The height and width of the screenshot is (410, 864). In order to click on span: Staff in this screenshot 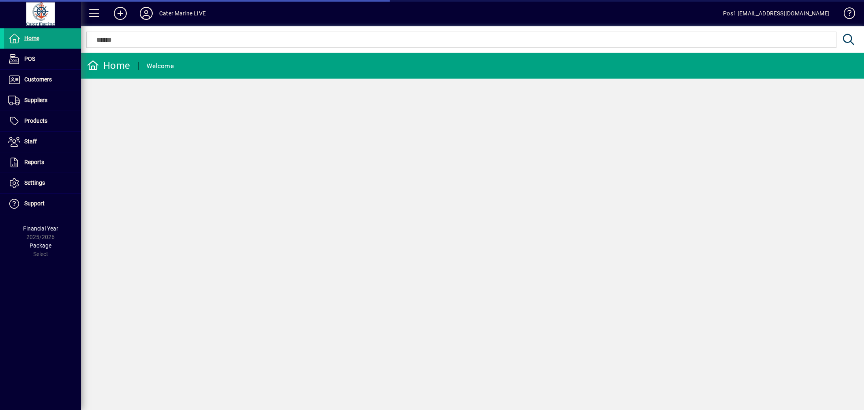, I will do `click(30, 141)`.